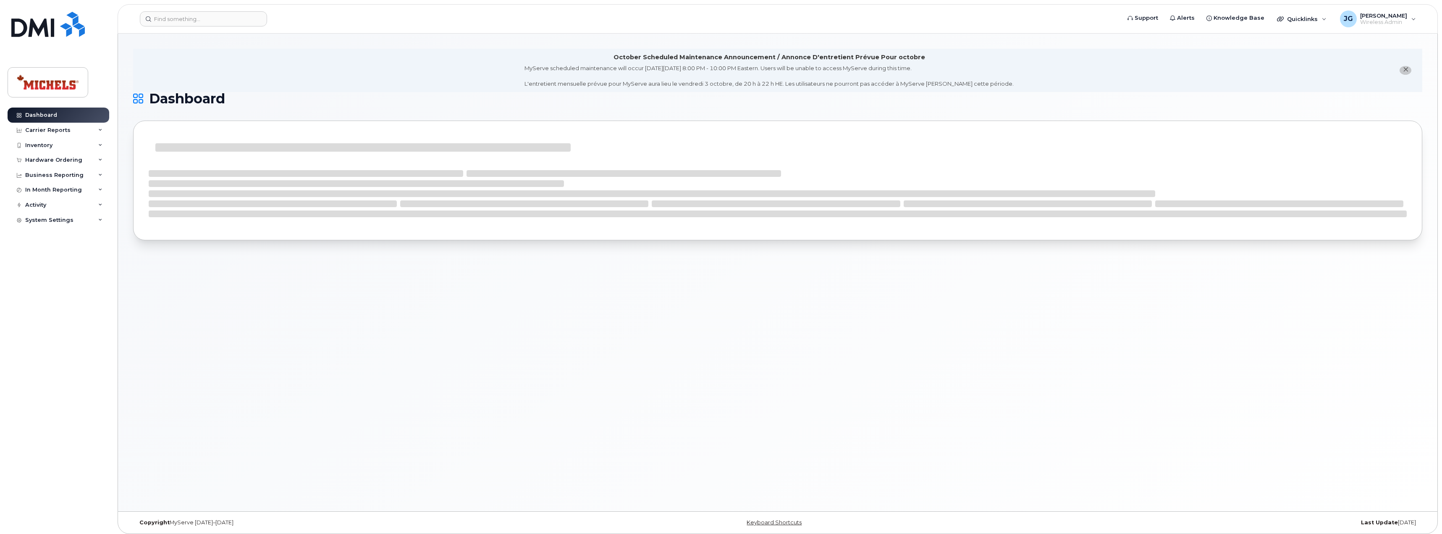  Describe the element at coordinates (155, 522) in the screenshot. I see `strong: Copyright` at that location.